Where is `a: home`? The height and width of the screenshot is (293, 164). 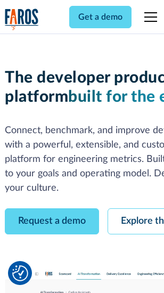
a: home is located at coordinates (22, 19).